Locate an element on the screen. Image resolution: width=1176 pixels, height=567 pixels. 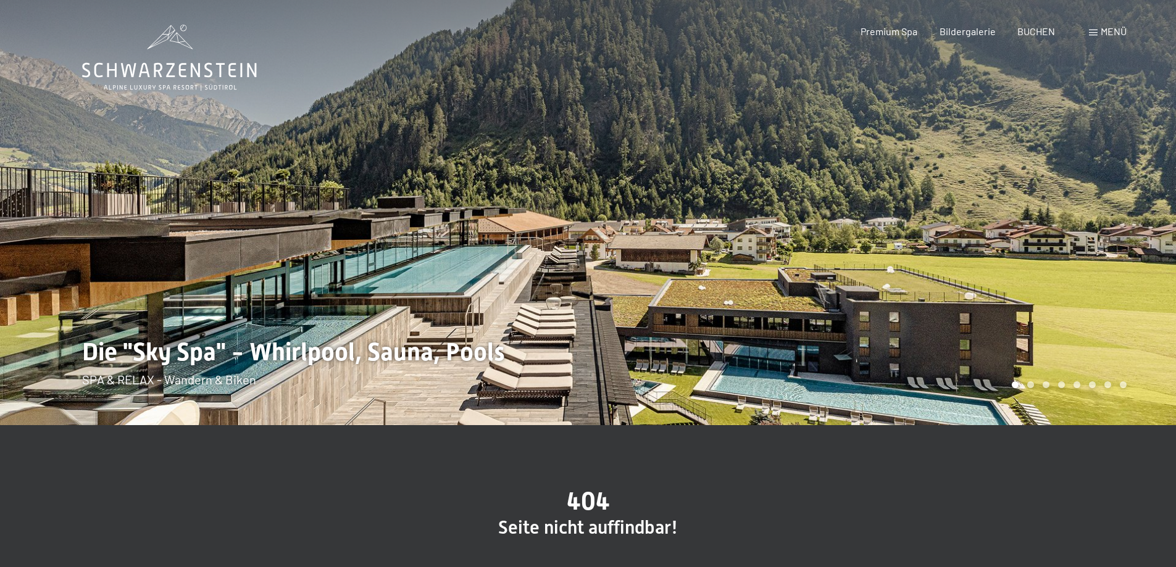
span: 404 is located at coordinates (588, 501).